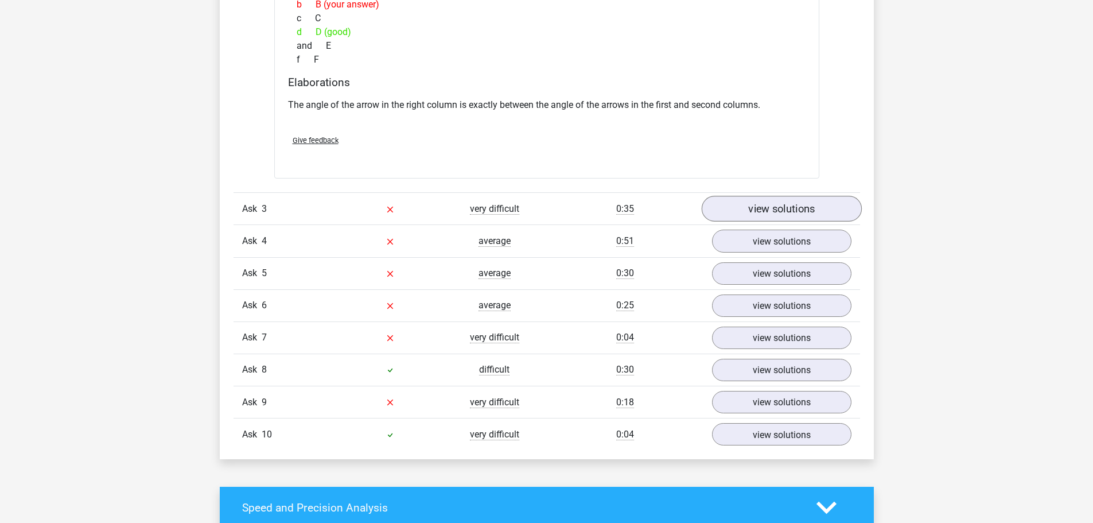  What do you see at coordinates (625, 208) in the screenshot?
I see `font: 0:35` at bounding box center [625, 208].